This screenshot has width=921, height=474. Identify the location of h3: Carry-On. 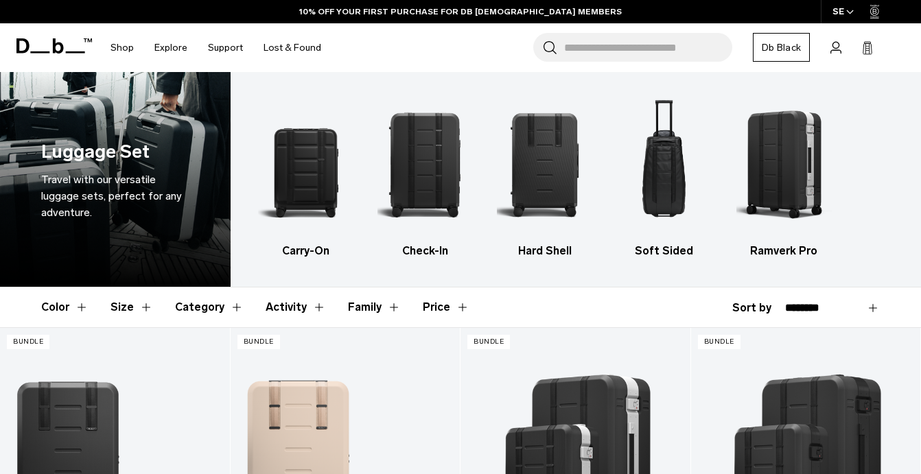
(305, 251).